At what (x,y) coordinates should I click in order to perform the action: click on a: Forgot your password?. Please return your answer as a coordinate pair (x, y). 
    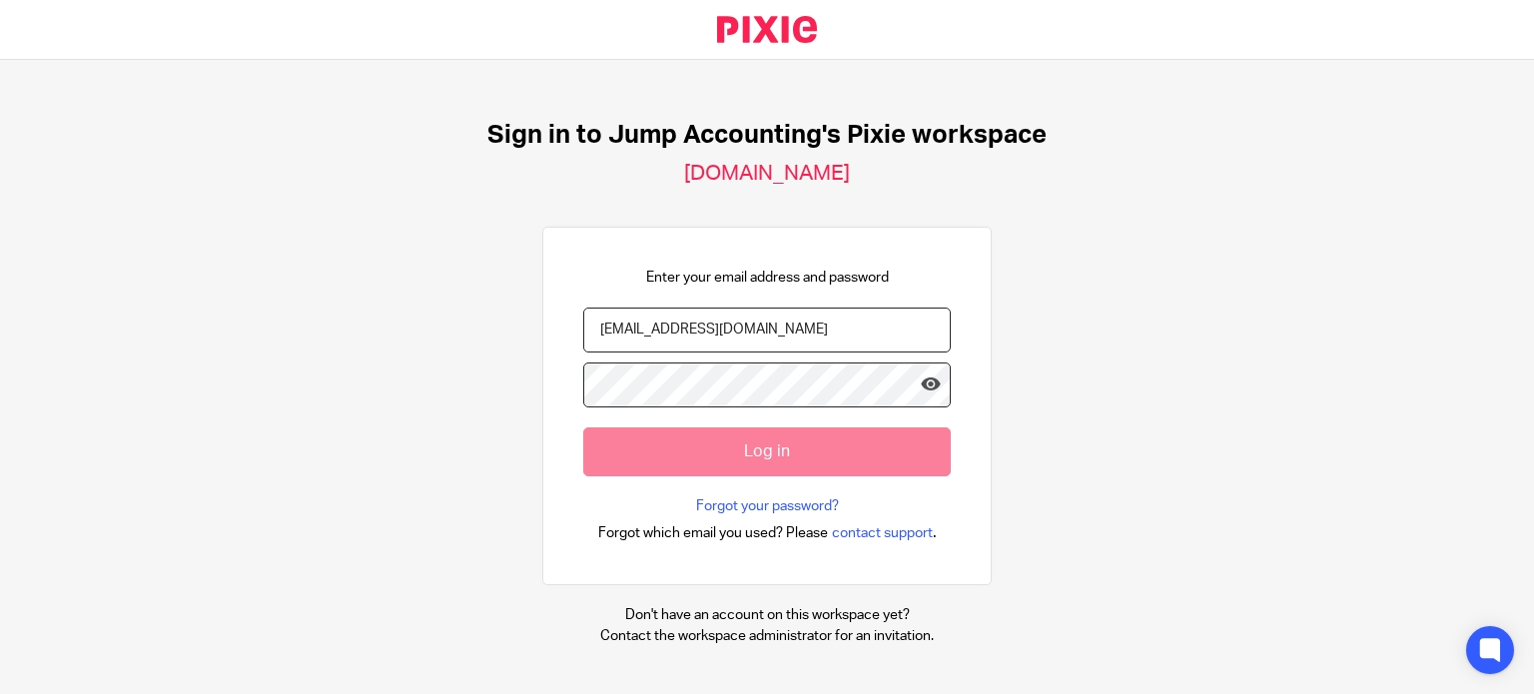
    Looking at the image, I should click on (767, 506).